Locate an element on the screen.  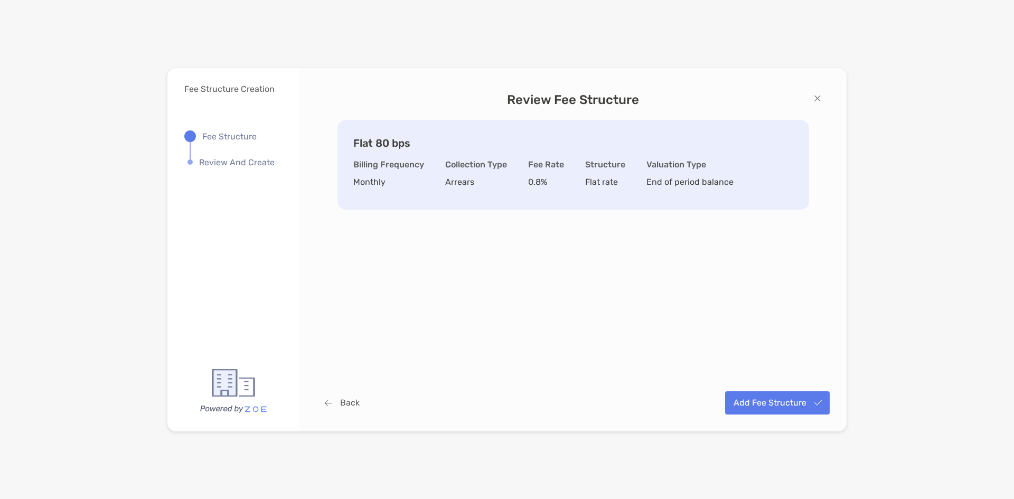
b: Valuation Type is located at coordinates (676, 164).